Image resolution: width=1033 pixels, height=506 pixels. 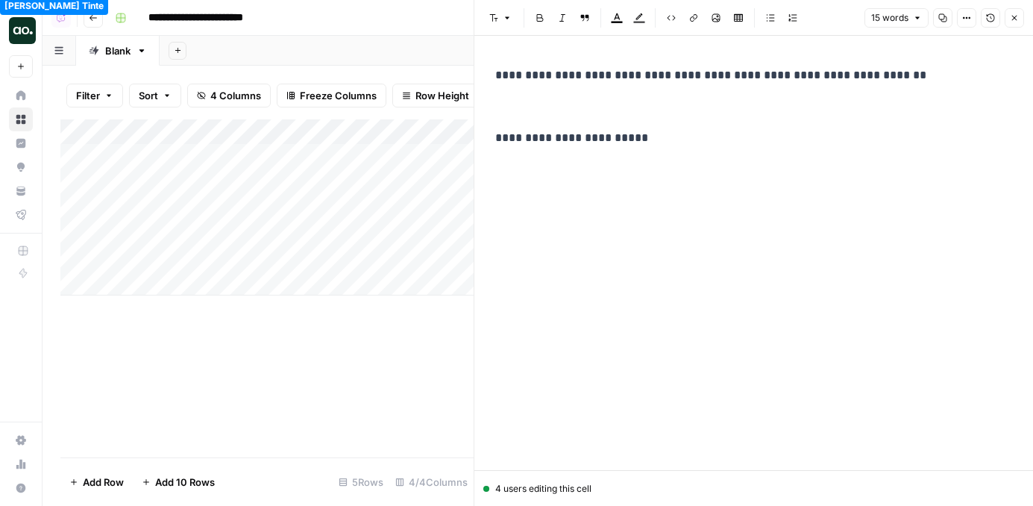 I want to click on div: 4/4 Columns, so click(x=431, y=482).